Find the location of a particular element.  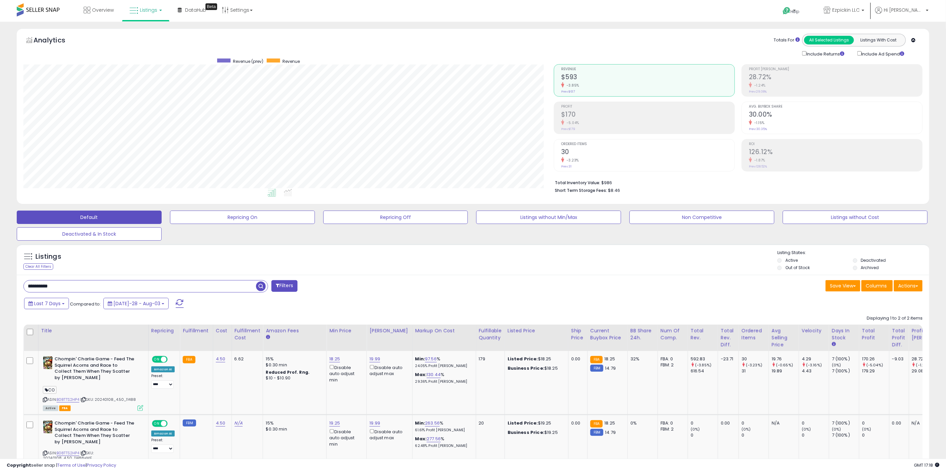

span: Listings is located at coordinates (149, 10).